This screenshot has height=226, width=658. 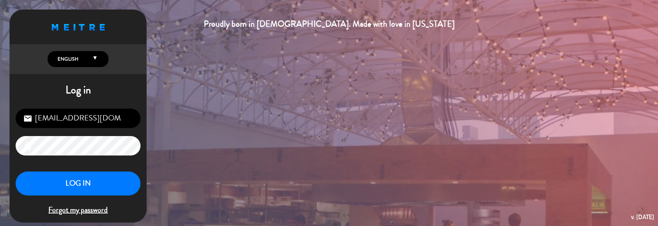 I want to click on h1: Log in, so click(x=78, y=90).